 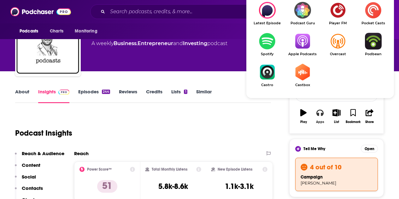 What do you see at coordinates (302, 54) in the screenshot?
I see `span: Apple Podcasts` at bounding box center [302, 54].